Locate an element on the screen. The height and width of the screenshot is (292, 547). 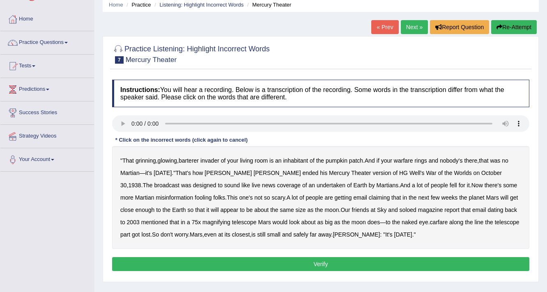
b: That is located at coordinates (128, 160).